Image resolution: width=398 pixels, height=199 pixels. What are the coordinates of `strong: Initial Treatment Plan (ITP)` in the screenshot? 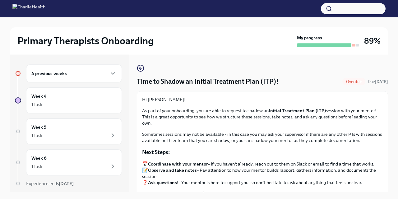 It's located at (297, 111).